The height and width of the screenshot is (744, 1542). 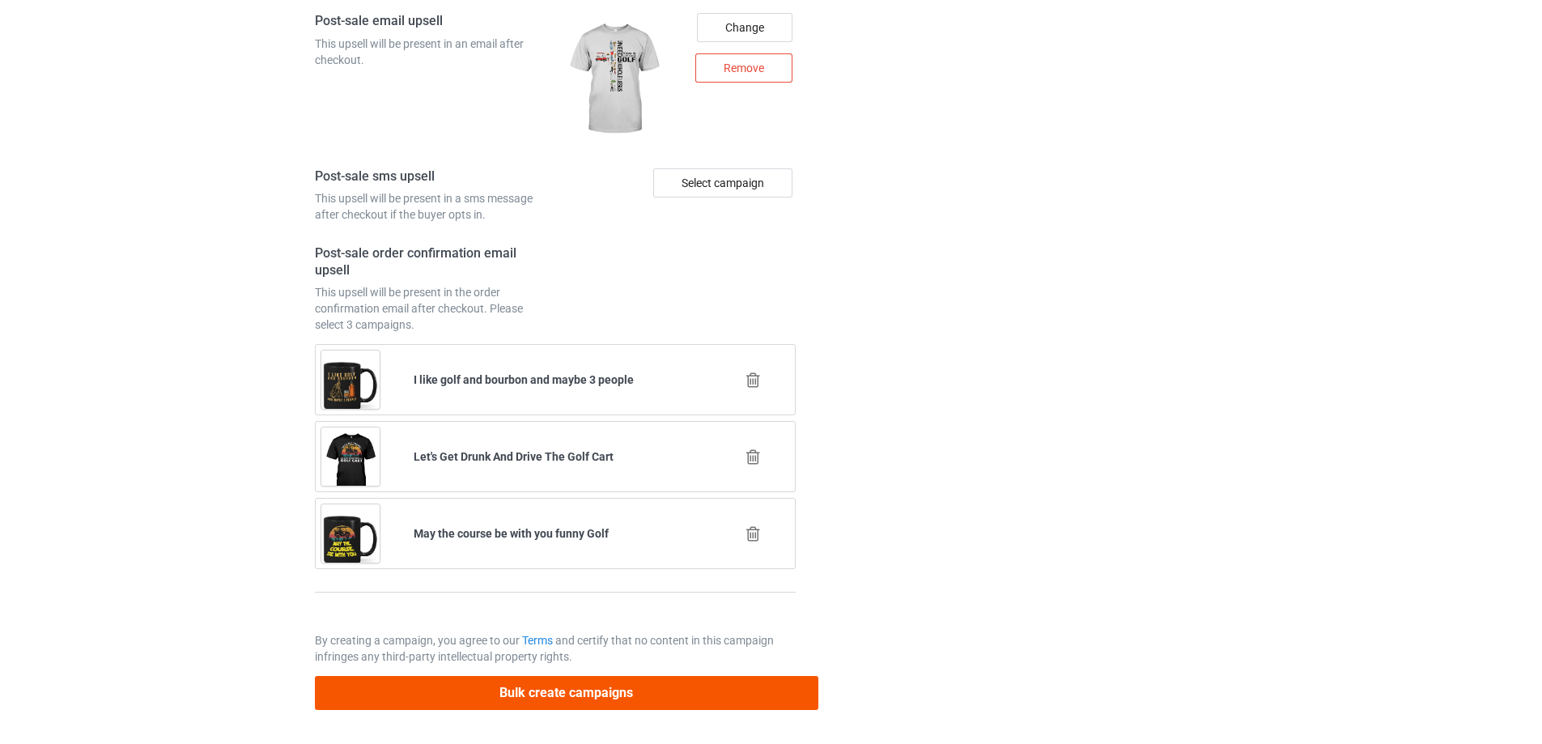 I want to click on div: Remove, so click(x=744, y=68).